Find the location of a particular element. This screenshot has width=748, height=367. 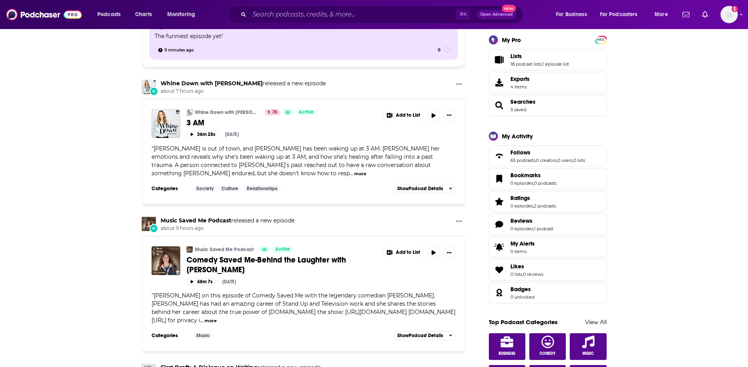

a: 3 AM is located at coordinates (166, 123).